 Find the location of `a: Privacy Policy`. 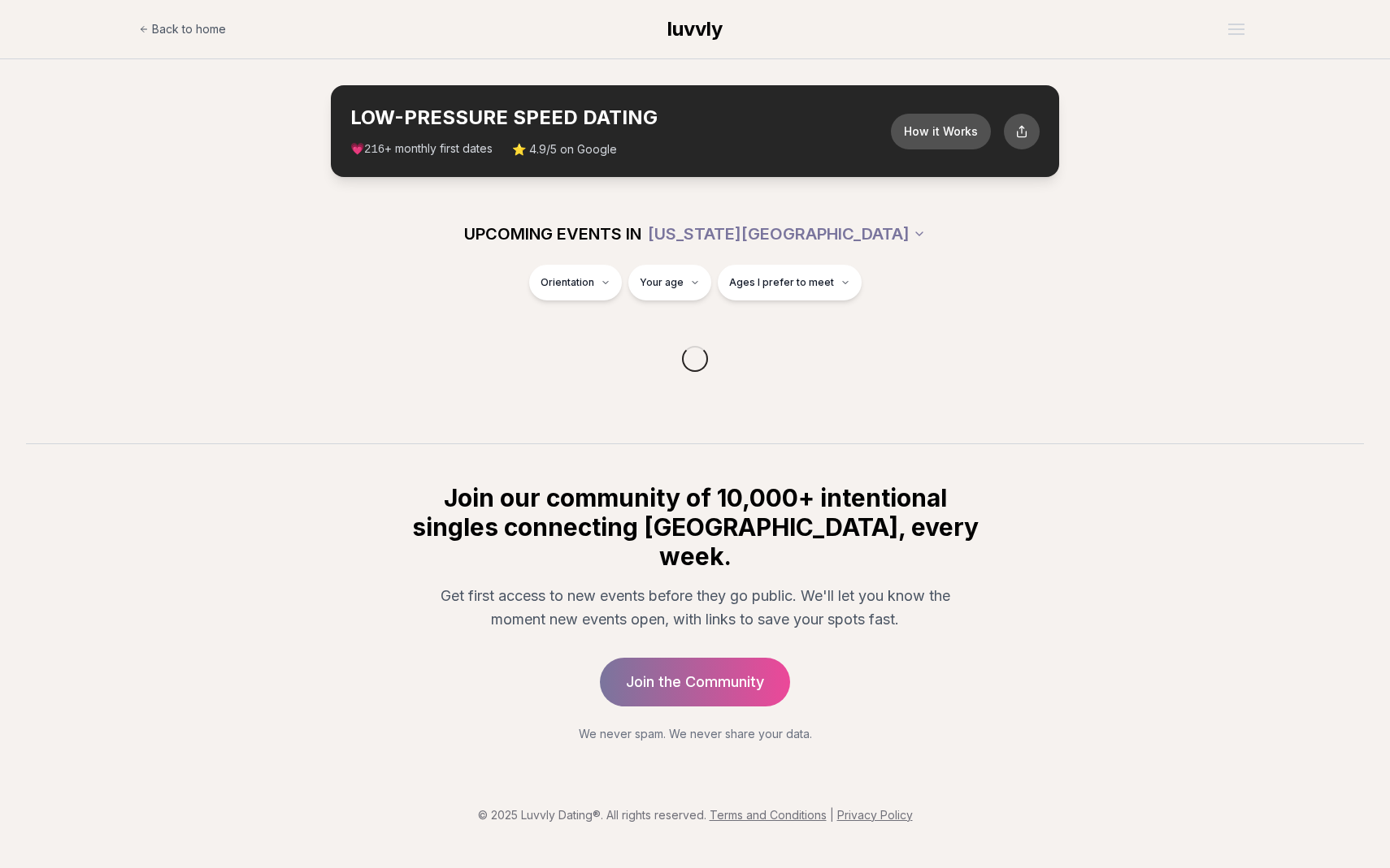

a: Privacy Policy is located at coordinates (875, 815).